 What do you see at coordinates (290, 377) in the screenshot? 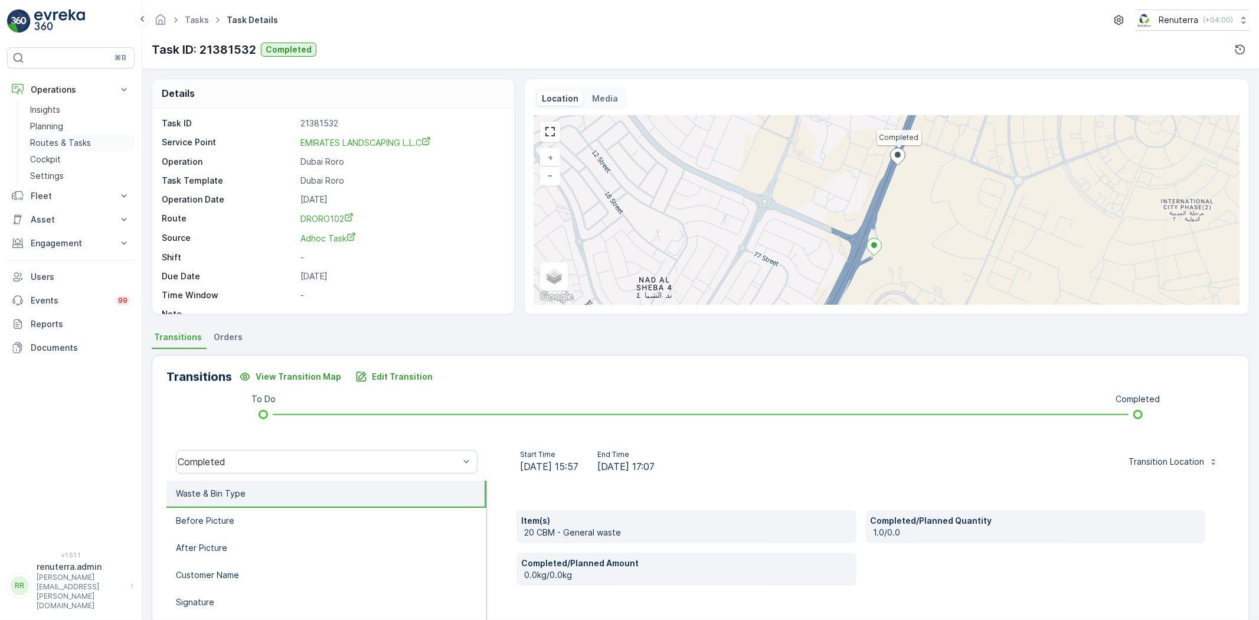
I see `button: View Transition Map` at bounding box center [290, 377].